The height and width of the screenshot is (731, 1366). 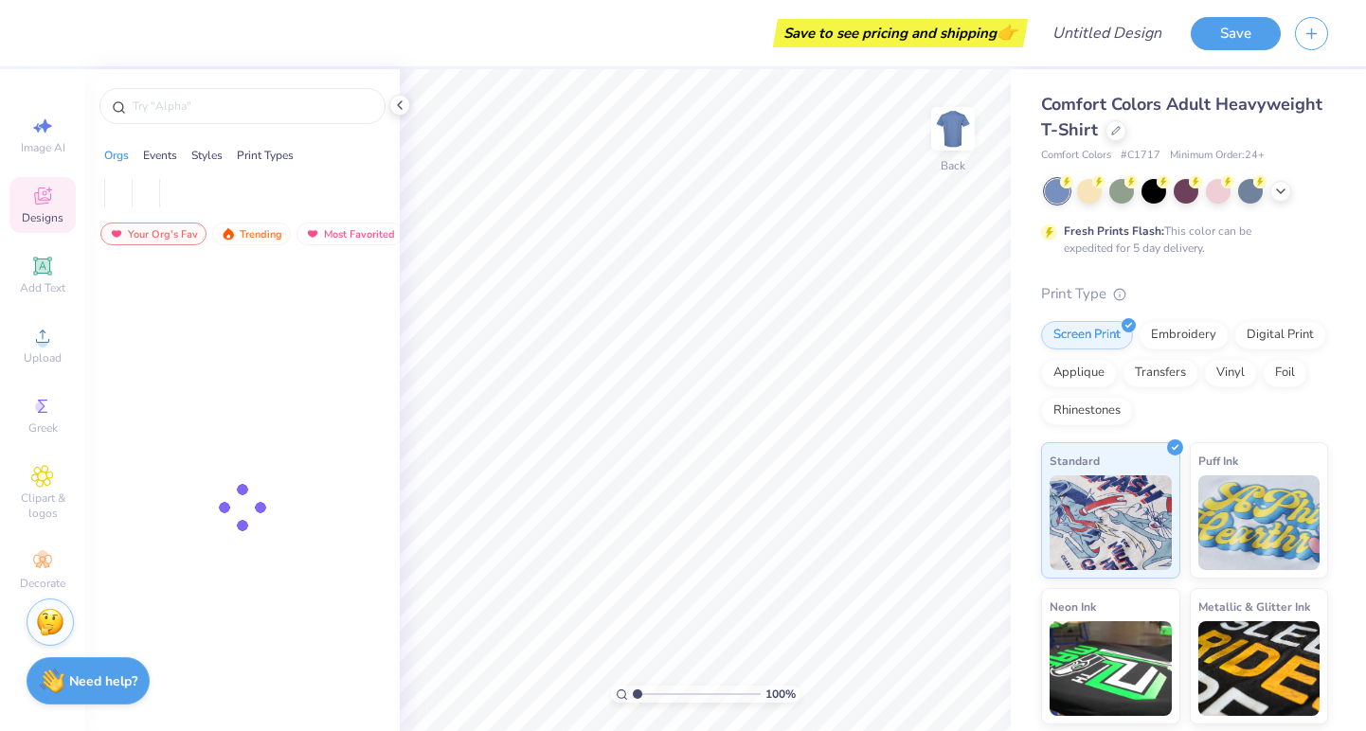 What do you see at coordinates (160, 155) in the screenshot?
I see `div: Events` at bounding box center [160, 155].